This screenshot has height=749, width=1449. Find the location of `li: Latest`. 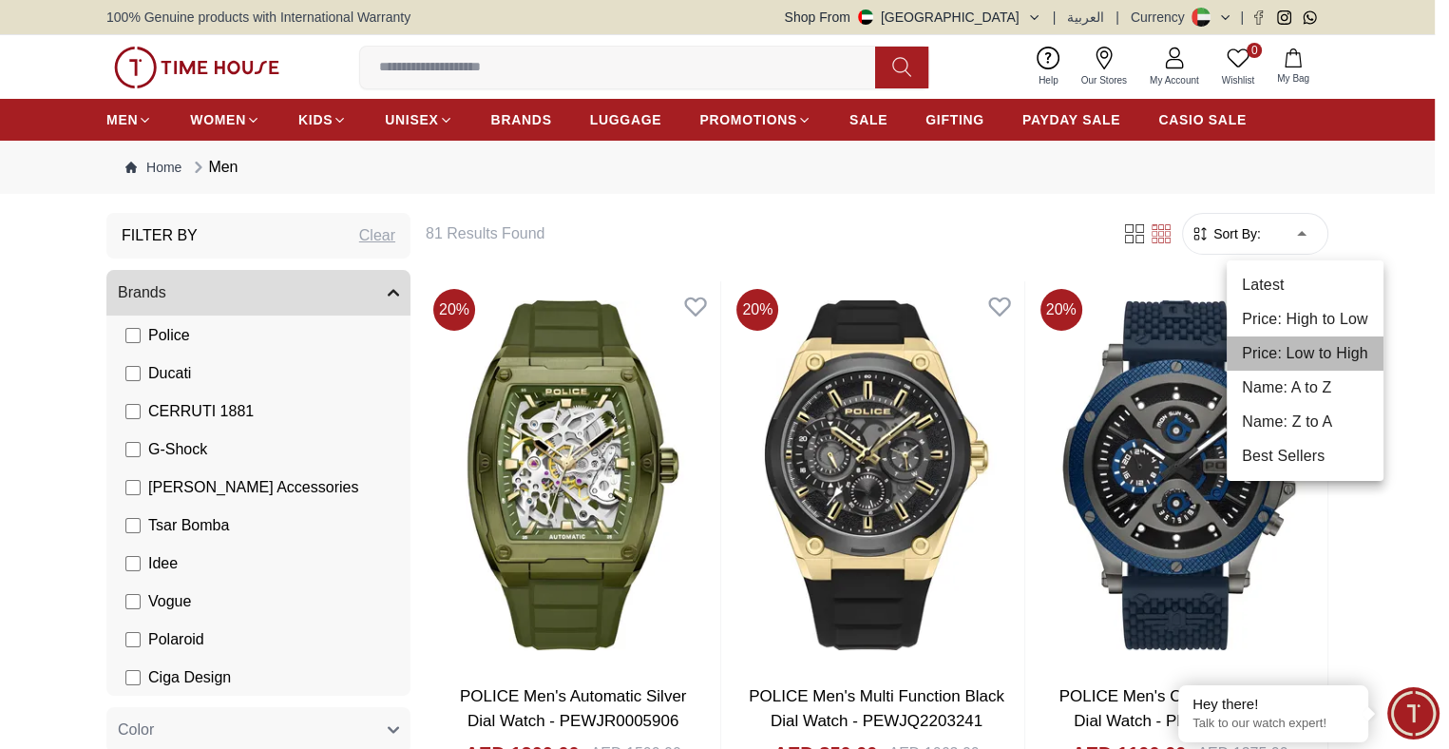

li: Latest is located at coordinates (1305, 285).